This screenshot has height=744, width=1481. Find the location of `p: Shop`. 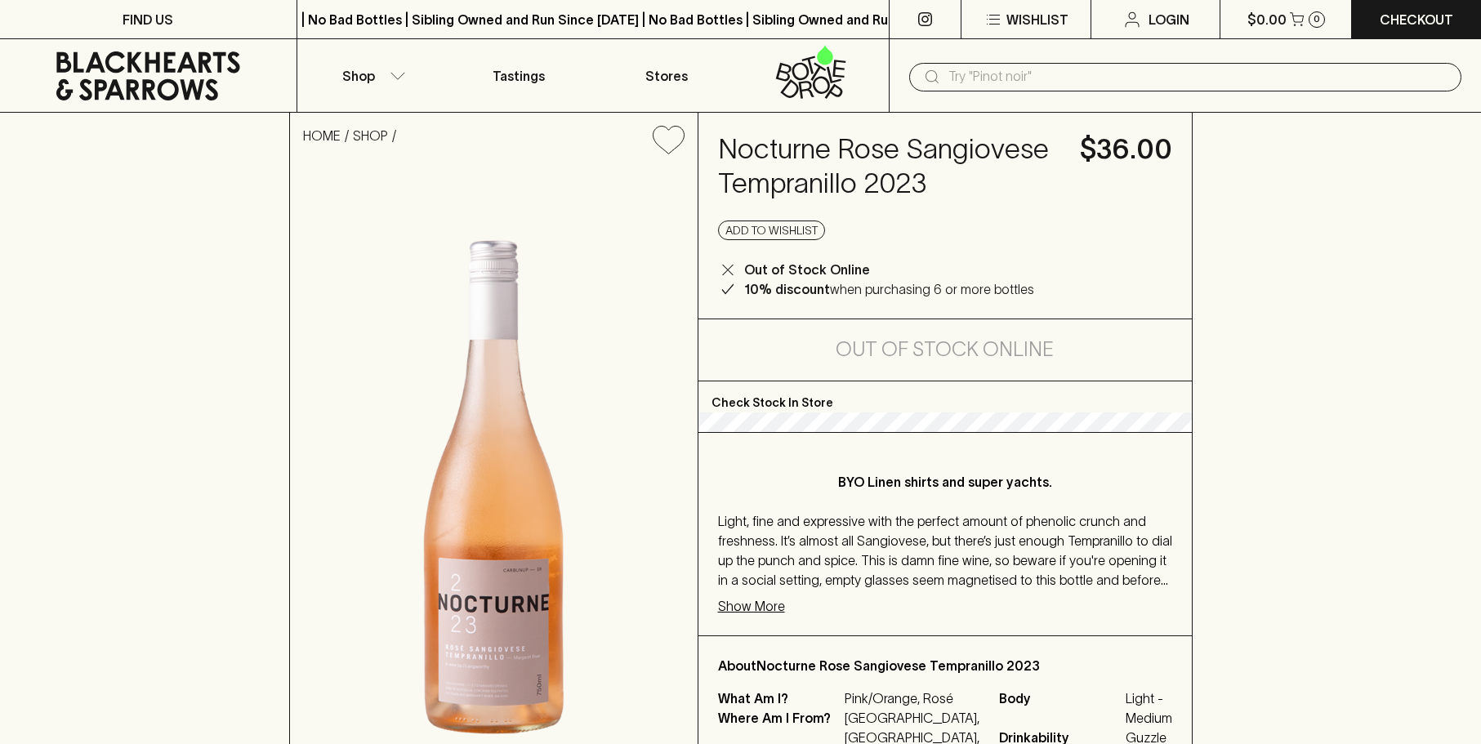

p: Shop is located at coordinates (359, 76).